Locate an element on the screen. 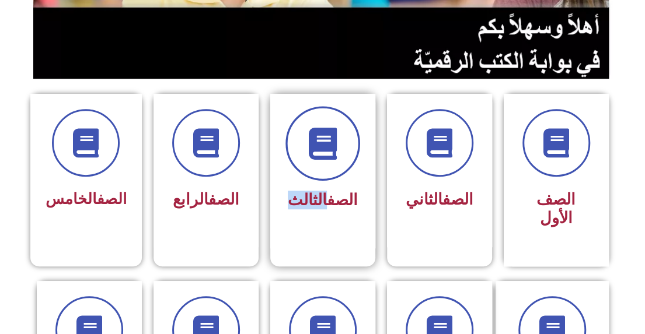 This screenshot has width=645, height=334. span: الصف الأول is located at coordinates (556, 209).